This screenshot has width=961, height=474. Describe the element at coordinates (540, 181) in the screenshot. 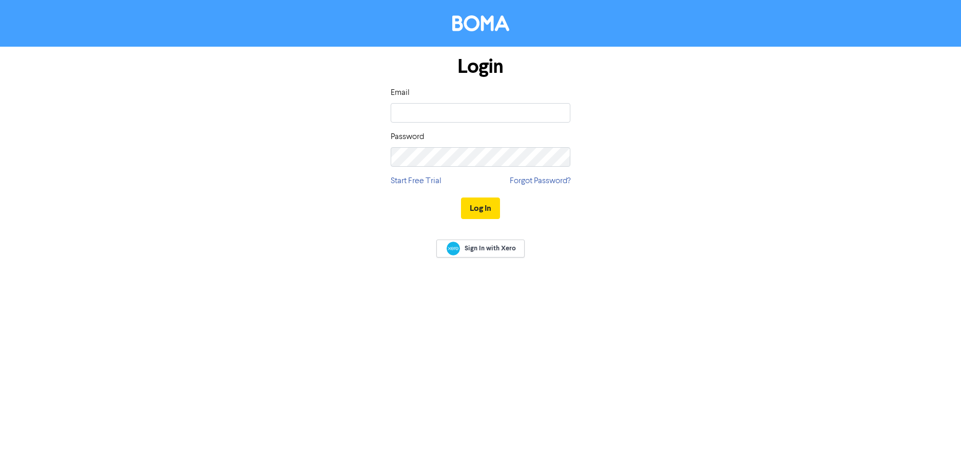

I see `a: Forgot Password?` at that location.